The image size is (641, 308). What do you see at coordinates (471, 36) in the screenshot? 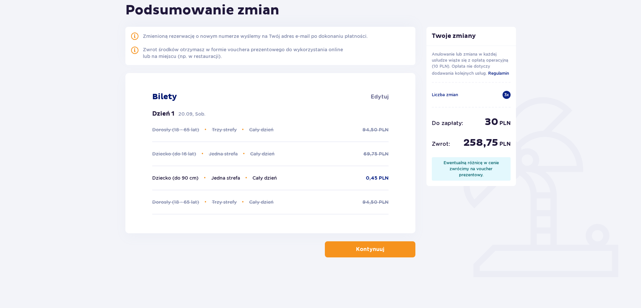
I see `p: Twoje zmiany` at bounding box center [471, 36].